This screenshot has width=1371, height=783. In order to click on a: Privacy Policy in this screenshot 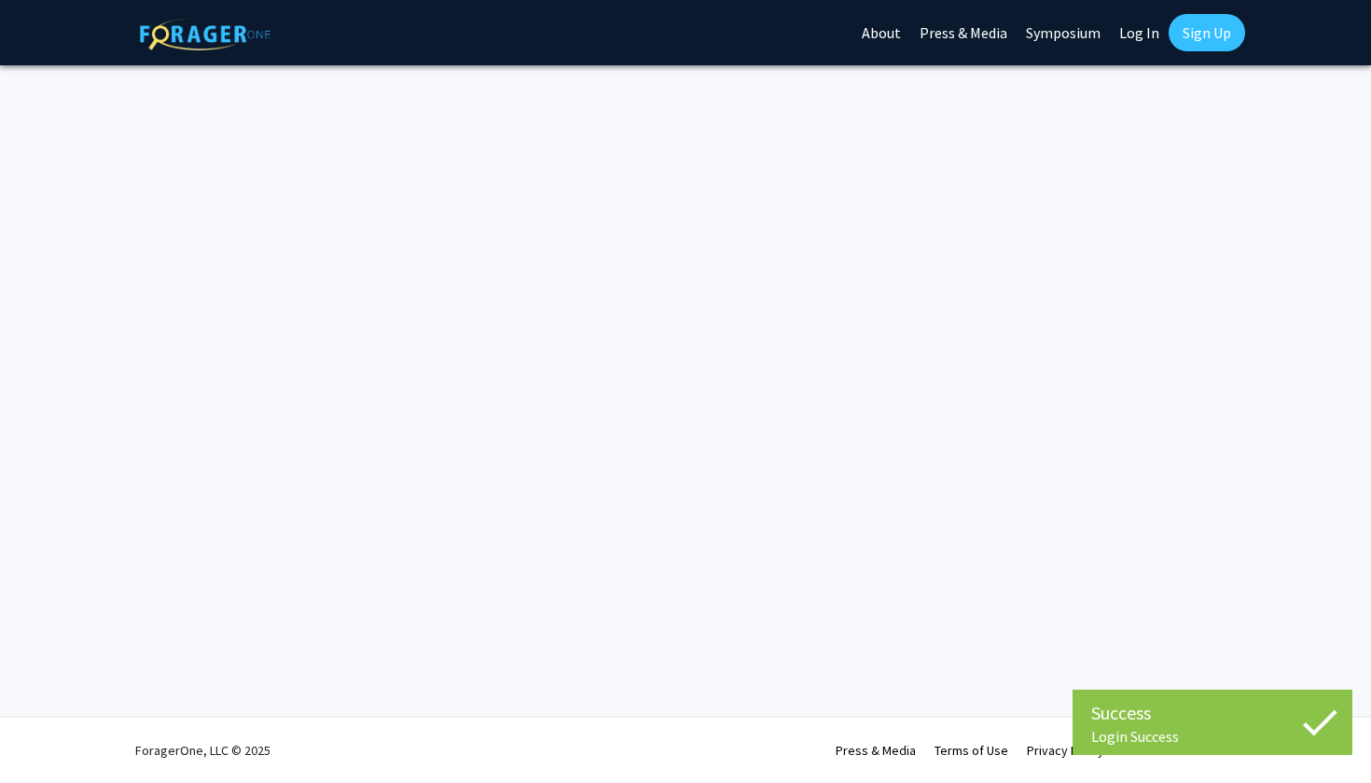, I will do `click(1065, 750)`.